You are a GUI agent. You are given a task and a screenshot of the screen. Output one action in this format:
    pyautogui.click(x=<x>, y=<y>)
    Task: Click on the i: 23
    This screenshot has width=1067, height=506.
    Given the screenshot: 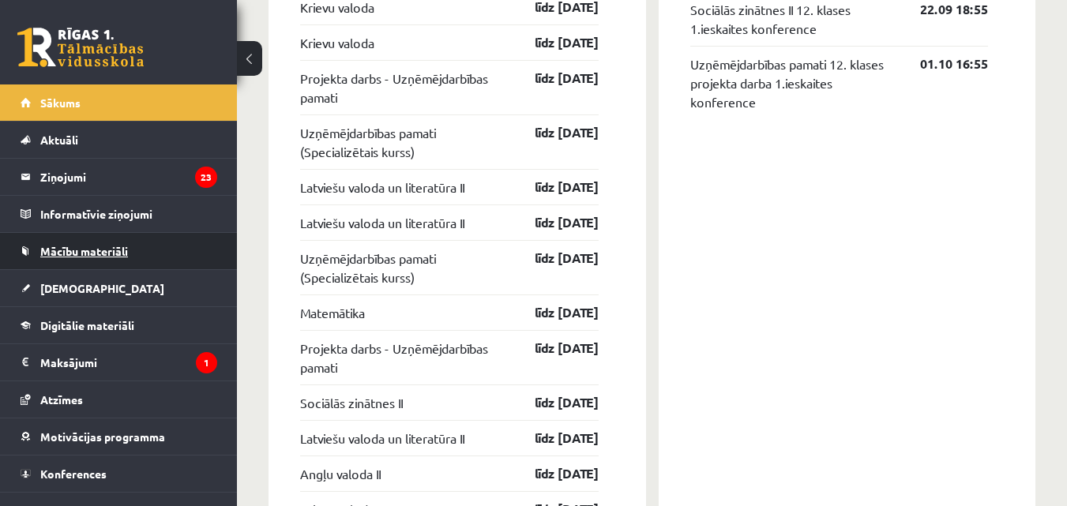 What is the action you would take?
    pyautogui.click(x=206, y=177)
    